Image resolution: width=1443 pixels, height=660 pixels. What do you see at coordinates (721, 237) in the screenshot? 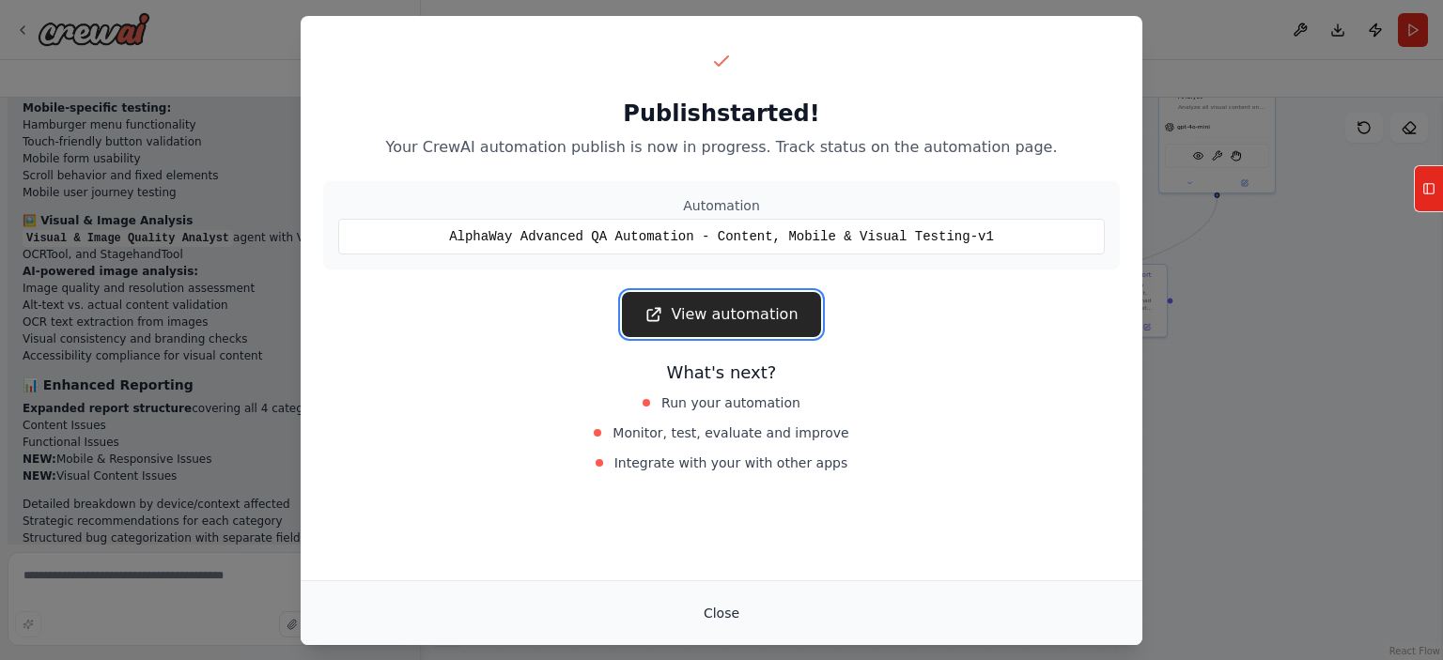
I see `div: AlphaWay Advanced QA Automation - Content, Mobile & Visual Testing-v1` at bounding box center [721, 237].